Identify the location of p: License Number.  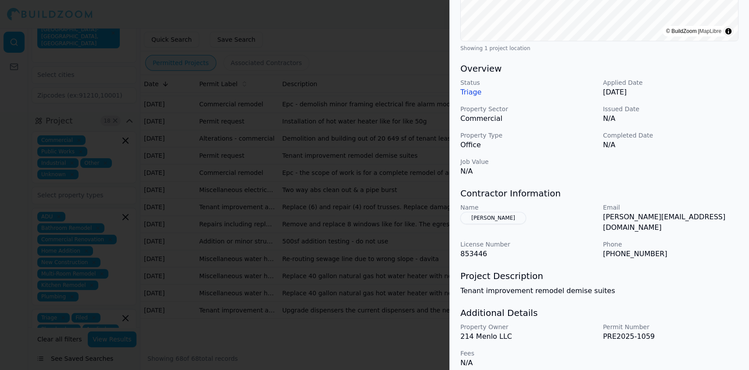
(528, 244).